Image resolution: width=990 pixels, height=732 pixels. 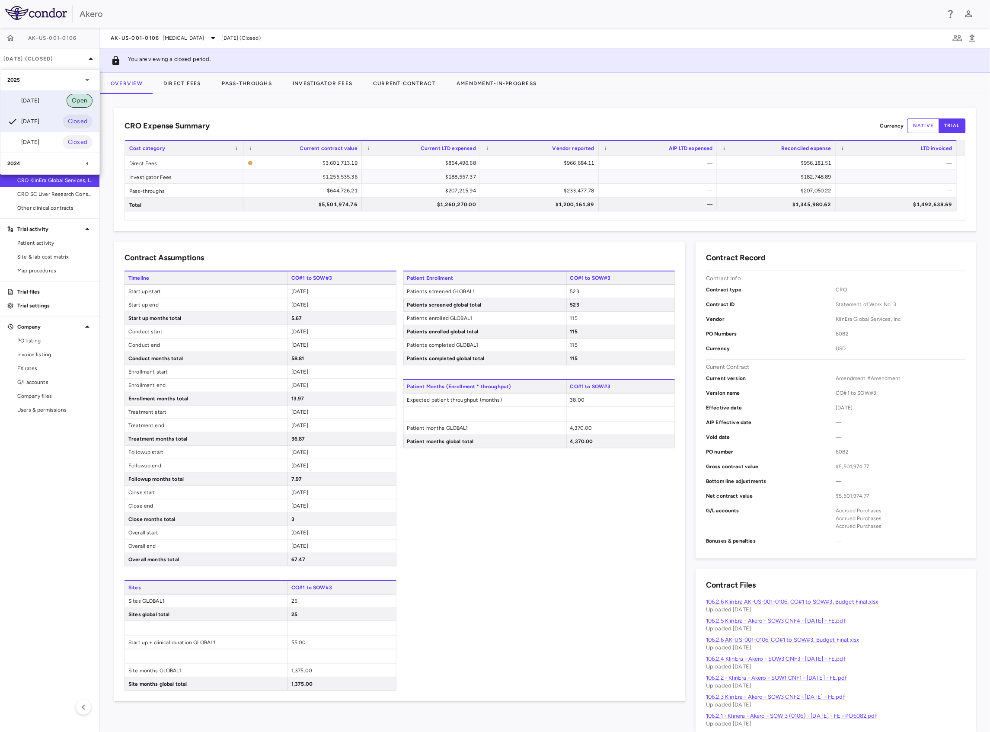 What do you see at coordinates (50, 80) in the screenshot?
I see `div: 2025` at bounding box center [50, 80].